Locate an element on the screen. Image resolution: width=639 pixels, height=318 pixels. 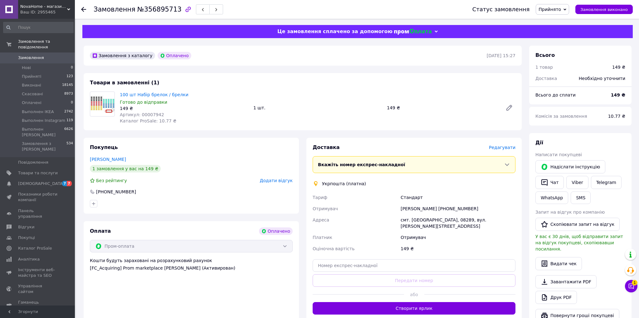
span: Выполнен IKEA is located at coordinates (38, 112).